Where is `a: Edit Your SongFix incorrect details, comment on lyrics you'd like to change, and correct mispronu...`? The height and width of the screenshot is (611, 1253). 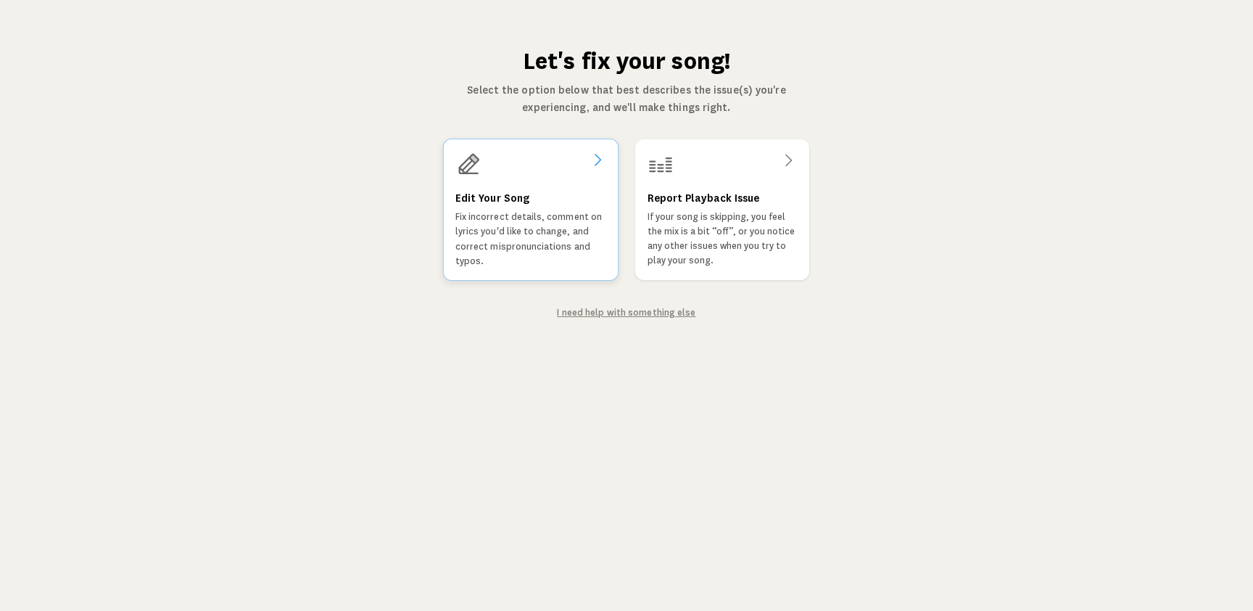
a: Edit Your SongFix incorrect details, comment on lyrics you'd like to change, and correct mispronu... is located at coordinates (531, 210).